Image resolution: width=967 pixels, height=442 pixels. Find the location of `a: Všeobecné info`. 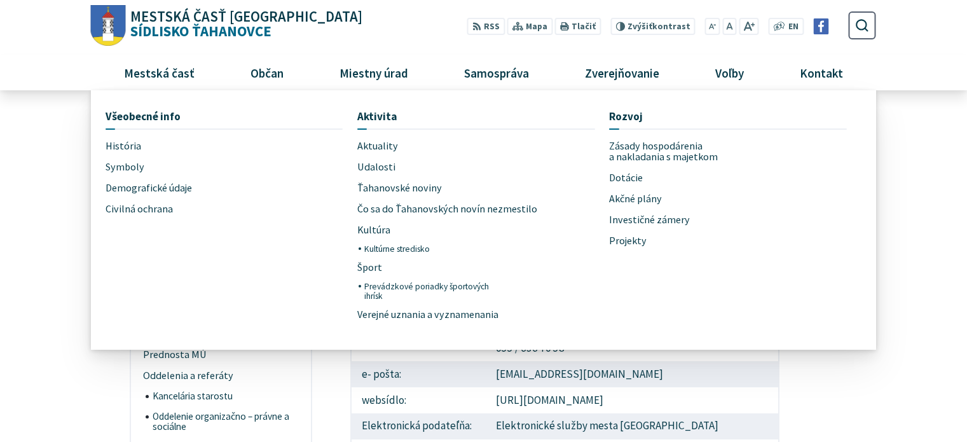

a: Všeobecné info is located at coordinates (224, 116).